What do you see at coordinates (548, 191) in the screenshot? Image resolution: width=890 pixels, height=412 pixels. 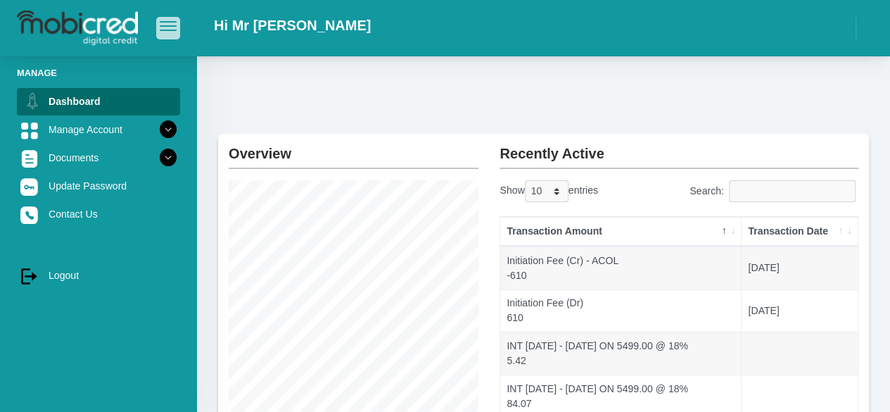 I see `label: Show entries` at bounding box center [548, 191].